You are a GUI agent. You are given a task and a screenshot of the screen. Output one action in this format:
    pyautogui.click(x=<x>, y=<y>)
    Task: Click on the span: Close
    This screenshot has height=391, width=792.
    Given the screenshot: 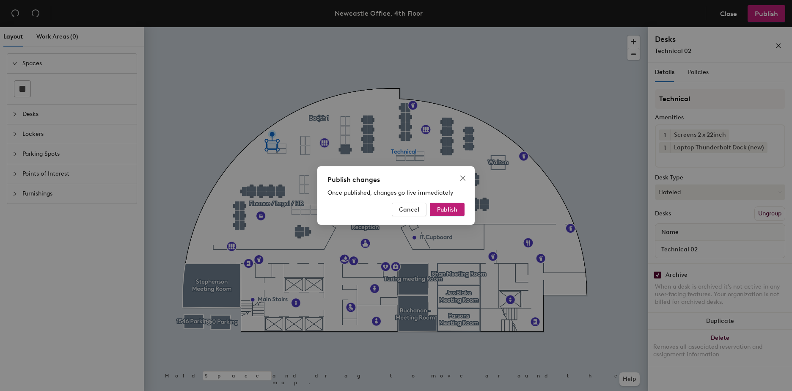 What is the action you would take?
    pyautogui.click(x=463, y=178)
    